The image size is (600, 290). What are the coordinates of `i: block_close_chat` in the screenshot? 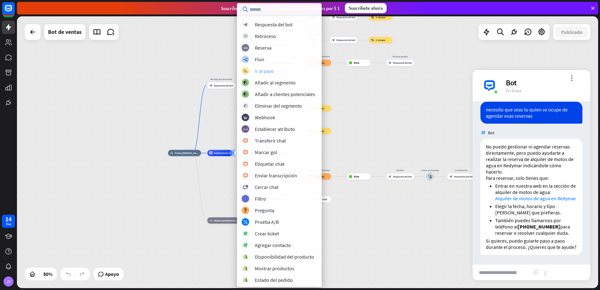 It's located at (245, 187).